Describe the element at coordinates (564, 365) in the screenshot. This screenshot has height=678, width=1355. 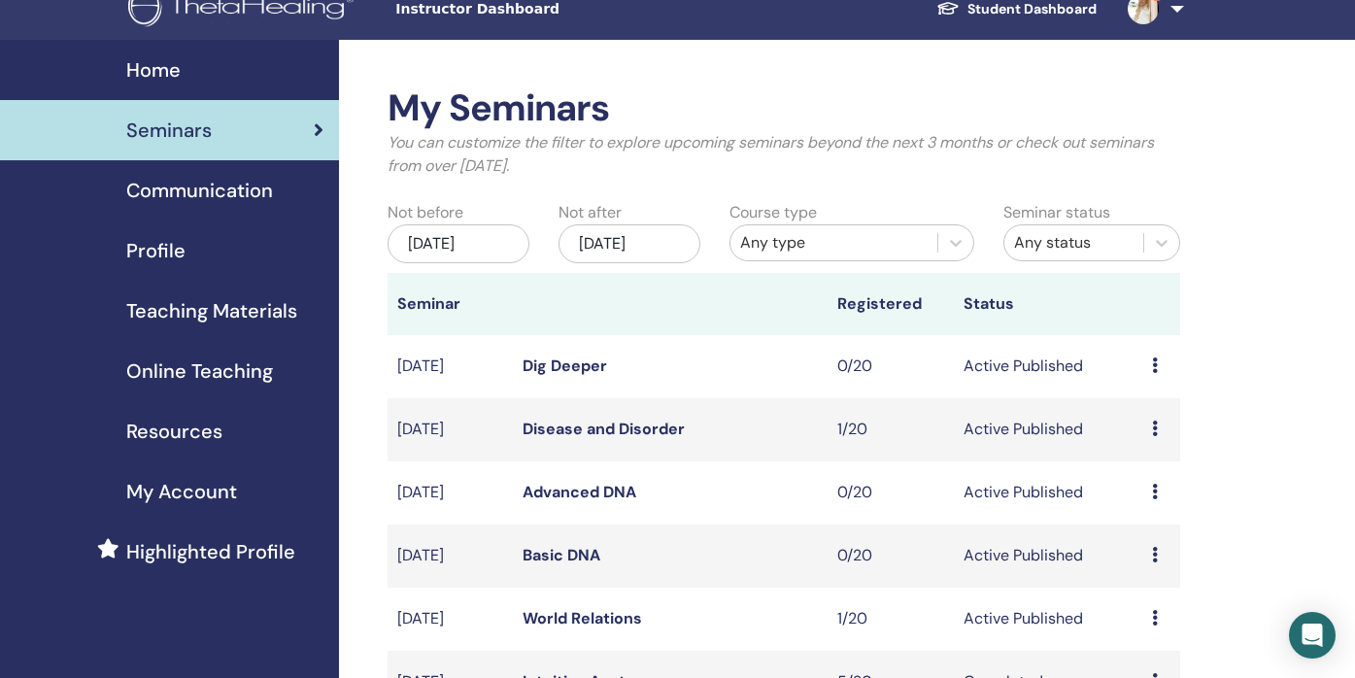
I see `a: Dig Deeper` at that location.